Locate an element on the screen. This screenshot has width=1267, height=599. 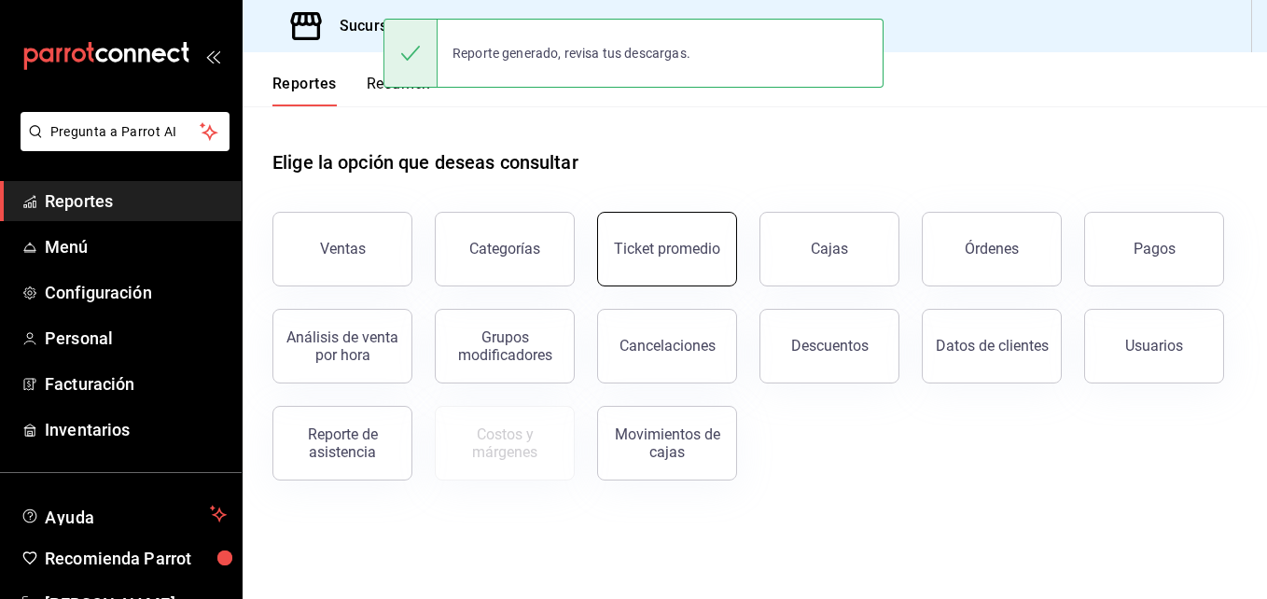
span: Reportes is located at coordinates (135, 201).